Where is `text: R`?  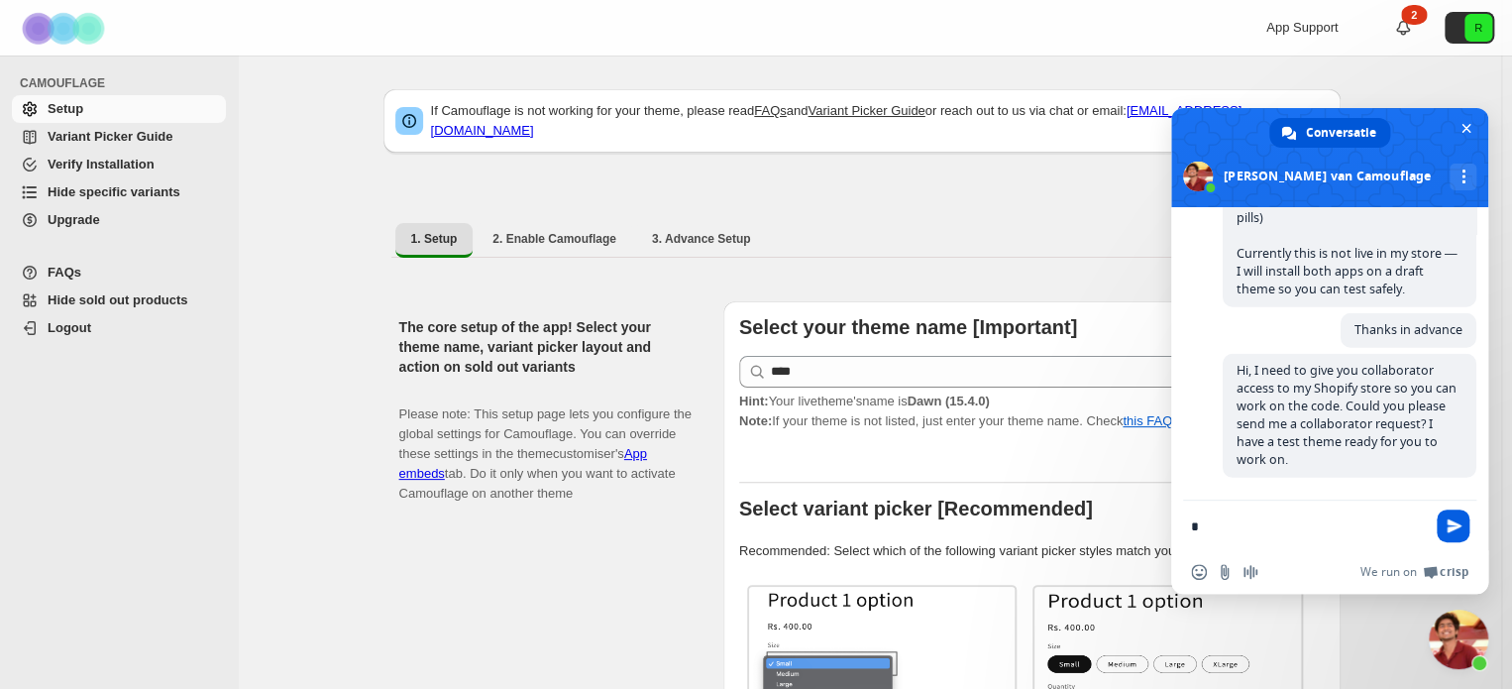 text: R is located at coordinates (1478, 28).